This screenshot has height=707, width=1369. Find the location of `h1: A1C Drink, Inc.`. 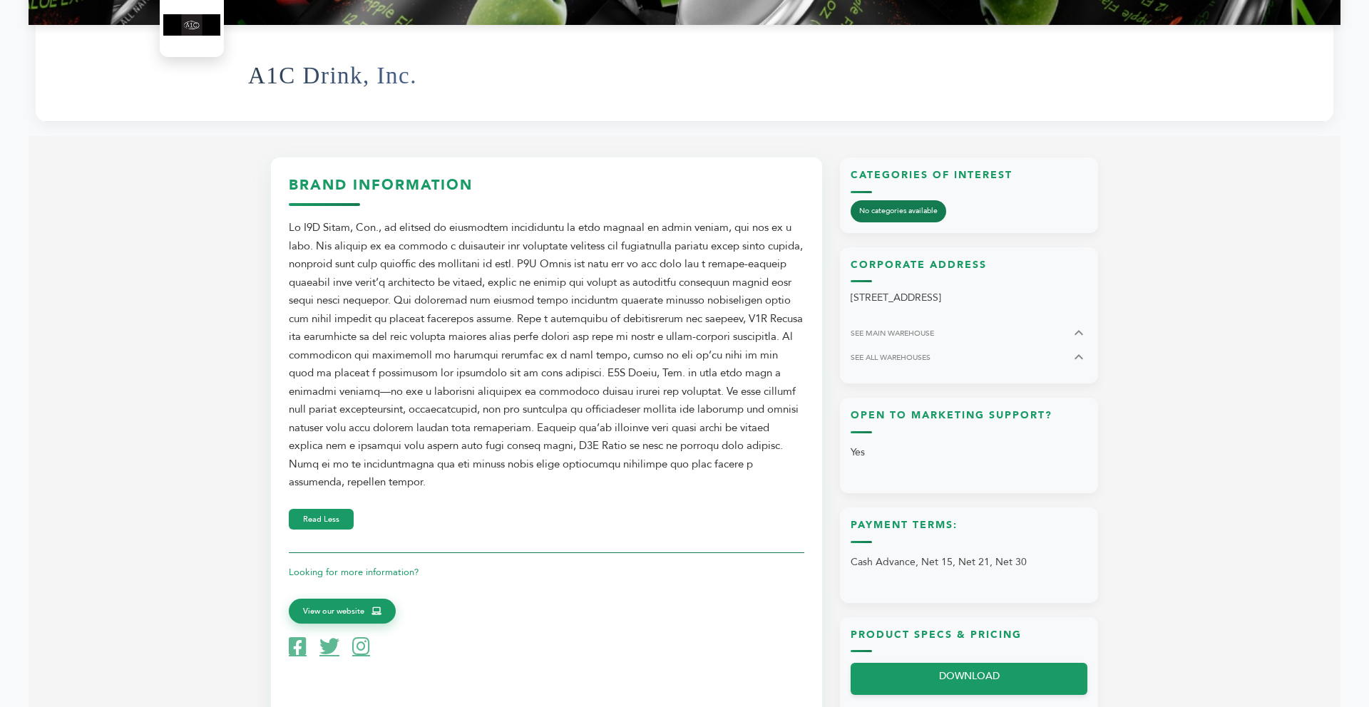

h1: A1C Drink, Inc. is located at coordinates (332, 76).